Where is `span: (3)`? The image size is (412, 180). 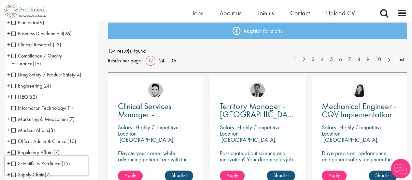 span: (3) is located at coordinates (52, 130).